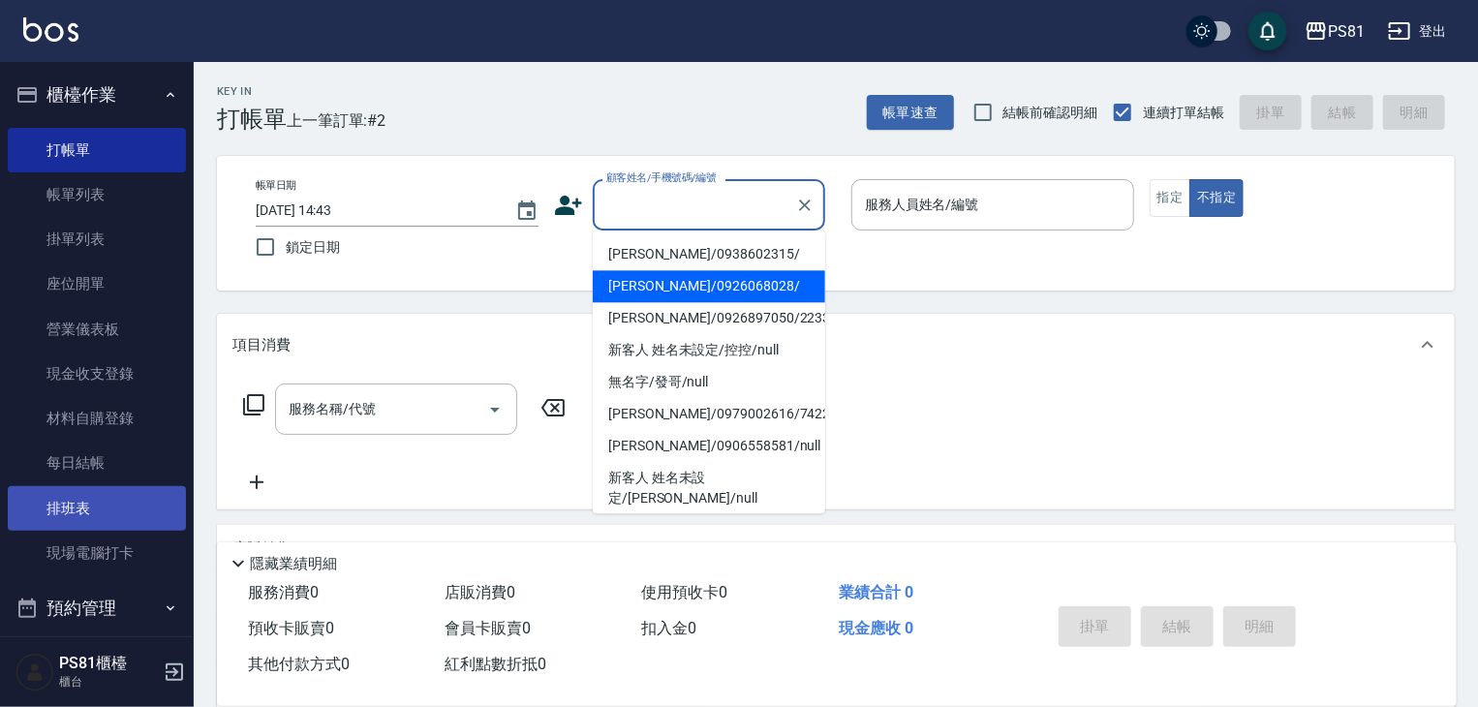  What do you see at coordinates (97, 150) in the screenshot?
I see `a: 打帳單` at bounding box center [97, 150].